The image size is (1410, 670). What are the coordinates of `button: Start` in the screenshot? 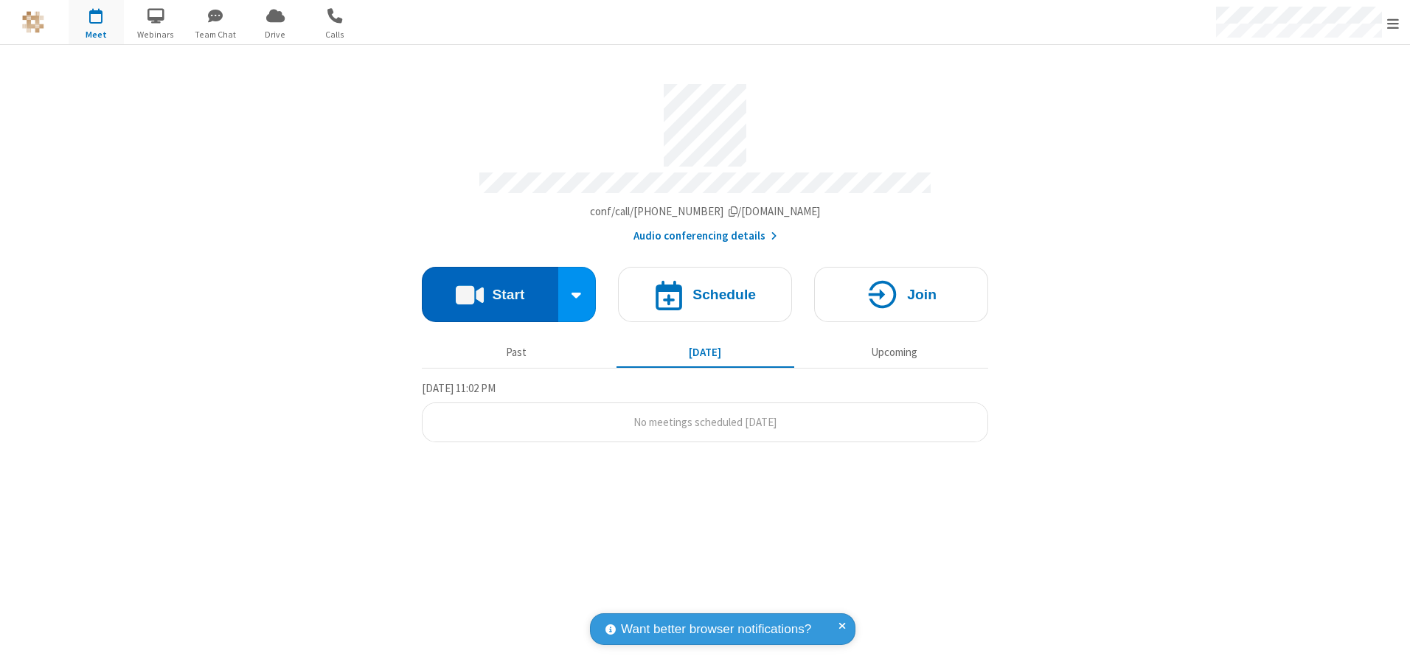 It's located at (490, 294).